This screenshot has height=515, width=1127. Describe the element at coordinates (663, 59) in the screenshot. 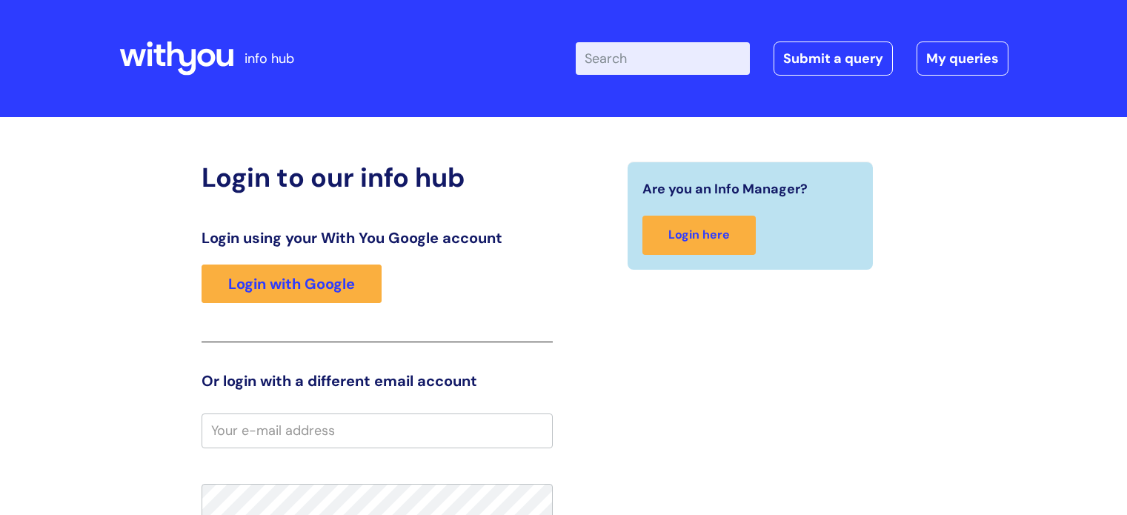

I see `input: Search` at that location.